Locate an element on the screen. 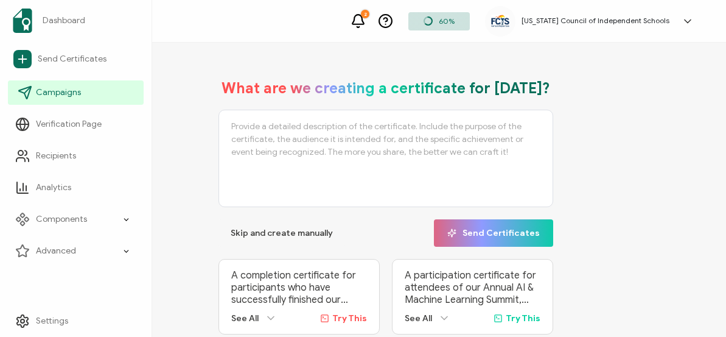 This screenshot has width=726, height=337. span: Analytics is located at coordinates (54, 188).